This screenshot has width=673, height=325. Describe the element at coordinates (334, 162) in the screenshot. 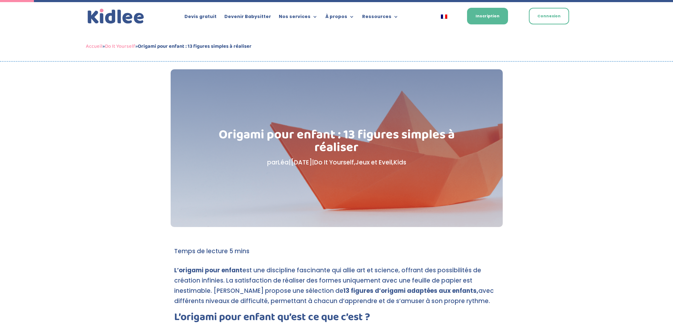

I see `a: Do It Yourself` at that location.